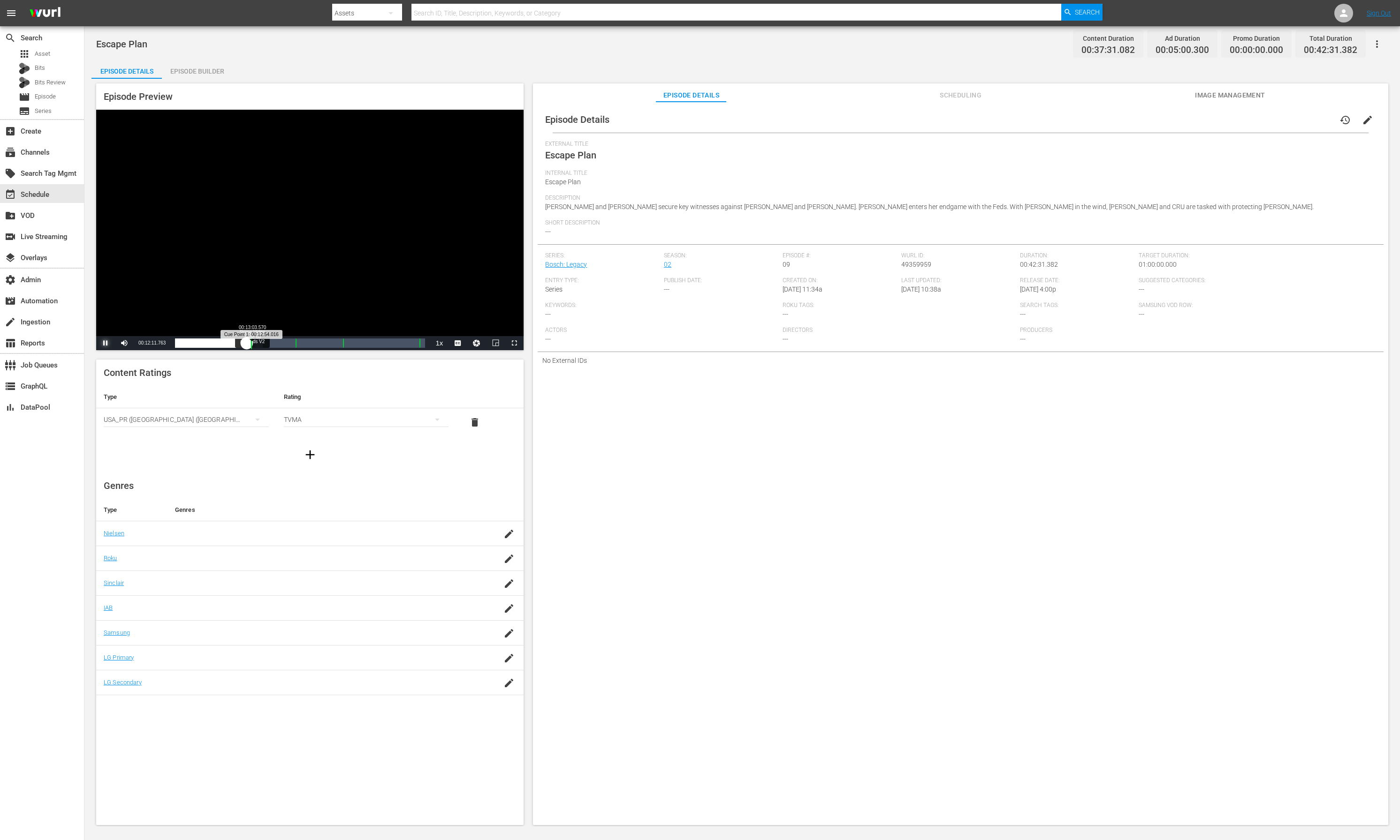  I want to click on span: Roku Tags:, so click(899, 306).